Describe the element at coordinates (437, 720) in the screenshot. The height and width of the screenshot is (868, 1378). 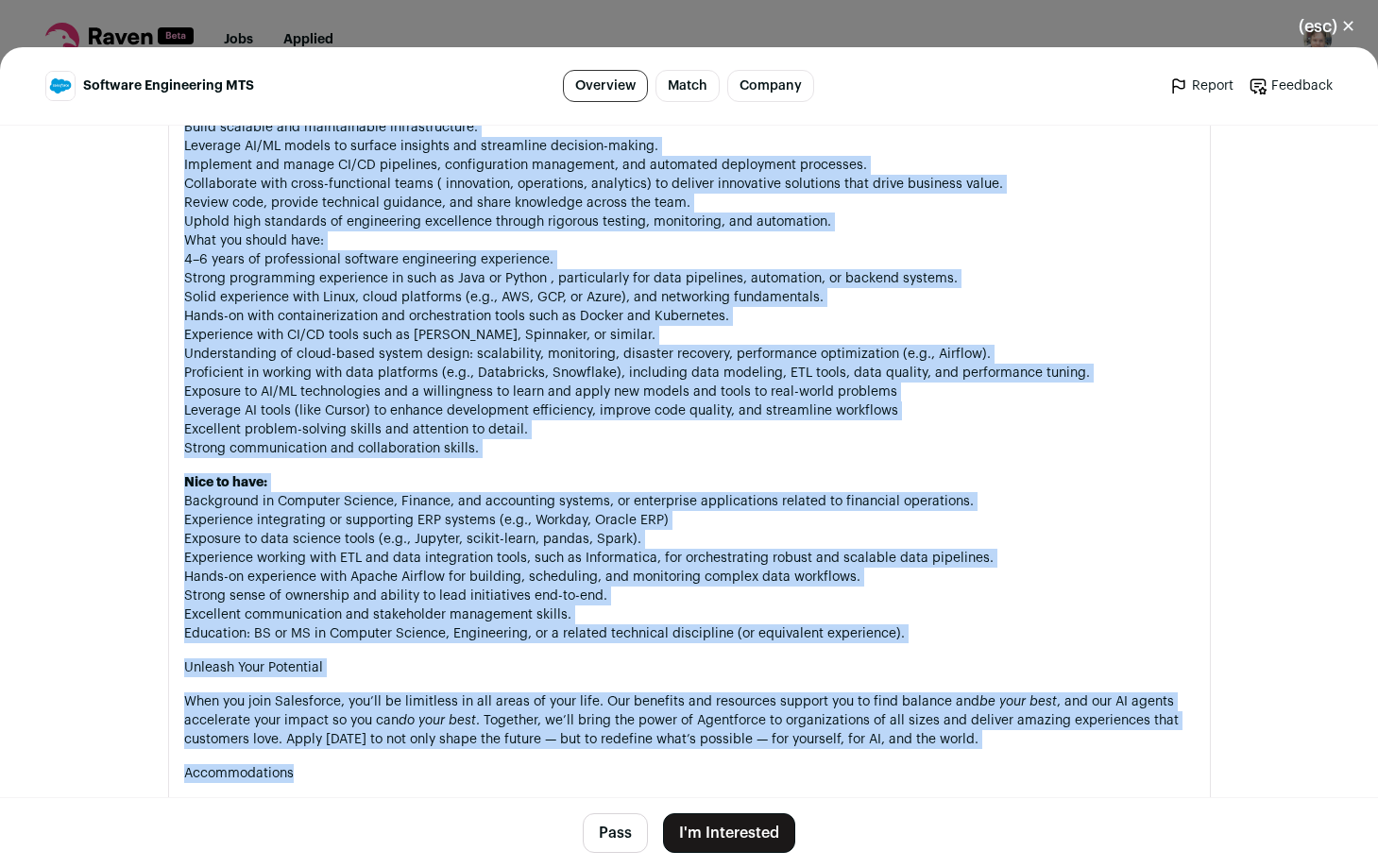
I see `em: do your best` at that location.